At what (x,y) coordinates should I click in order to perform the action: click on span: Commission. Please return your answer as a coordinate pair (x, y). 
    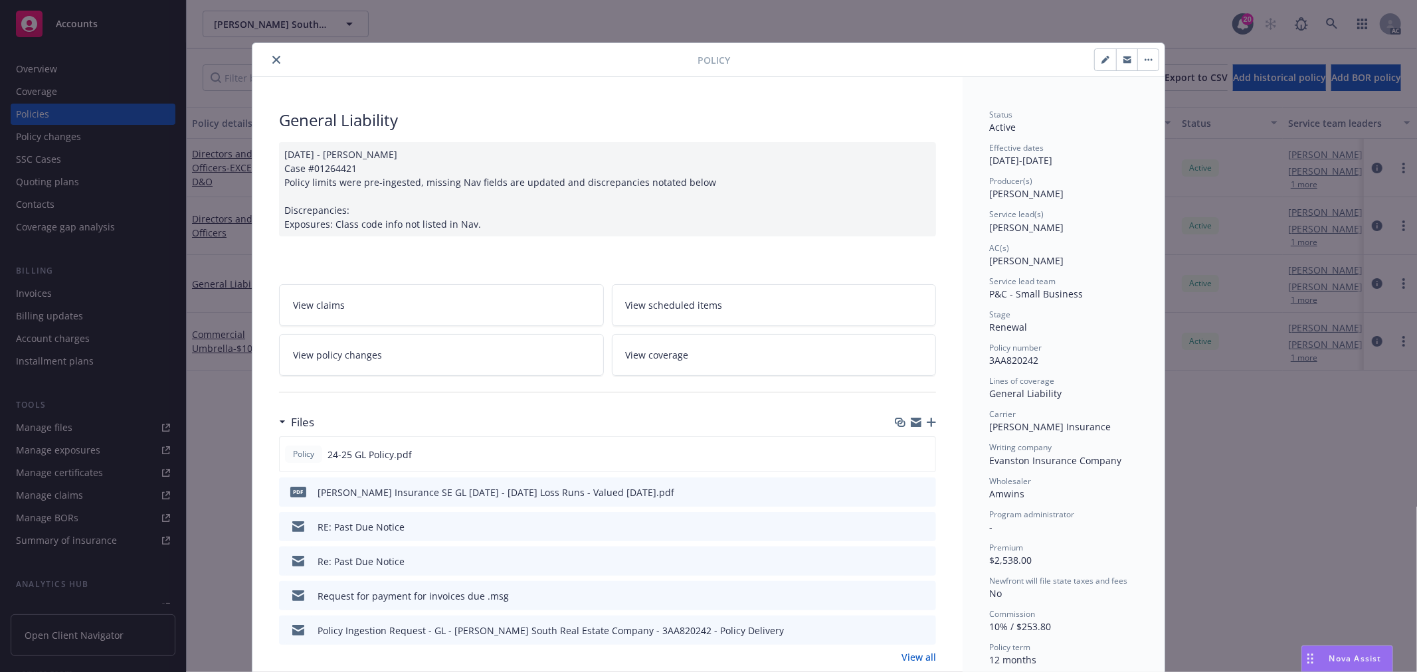
    Looking at the image, I should click on (1012, 614).